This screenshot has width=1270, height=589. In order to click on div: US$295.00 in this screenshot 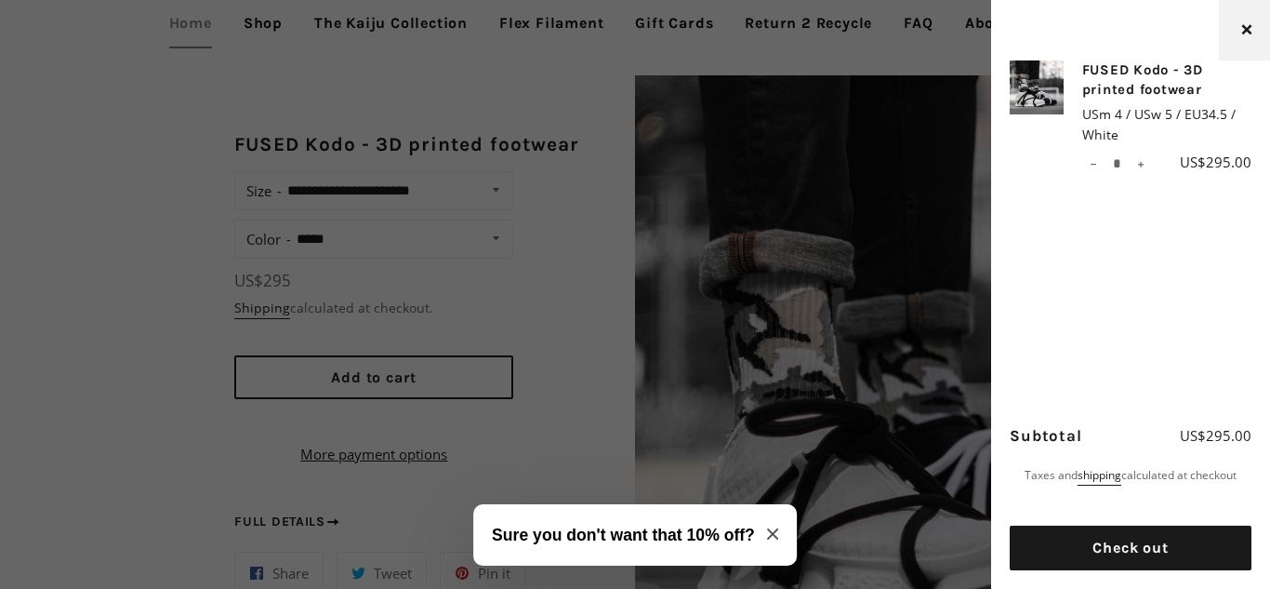, I will do `click(1200, 162)`.